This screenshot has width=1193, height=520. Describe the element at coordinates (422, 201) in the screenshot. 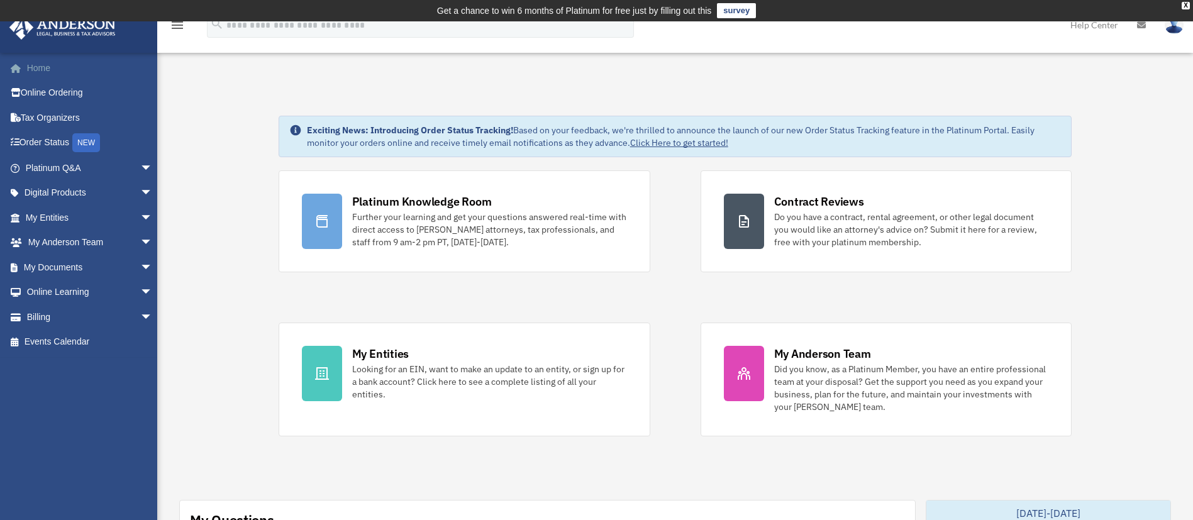

I see `div: Platinum Knowledge Room` at that location.